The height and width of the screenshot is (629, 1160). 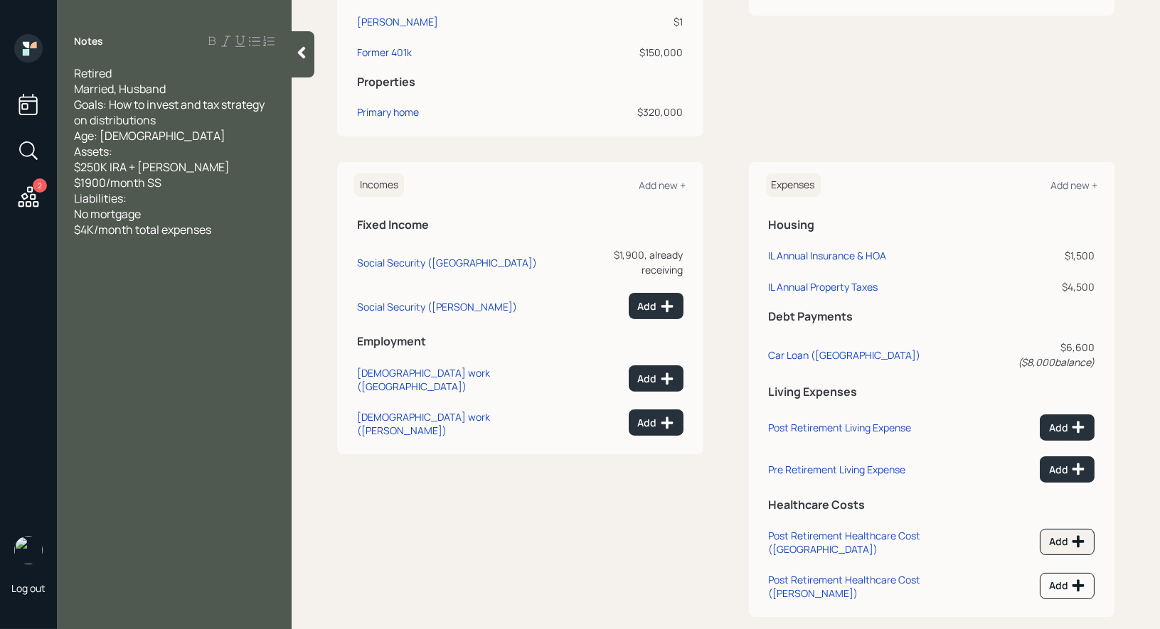 I want to click on div: $4,500, so click(x=1043, y=287).